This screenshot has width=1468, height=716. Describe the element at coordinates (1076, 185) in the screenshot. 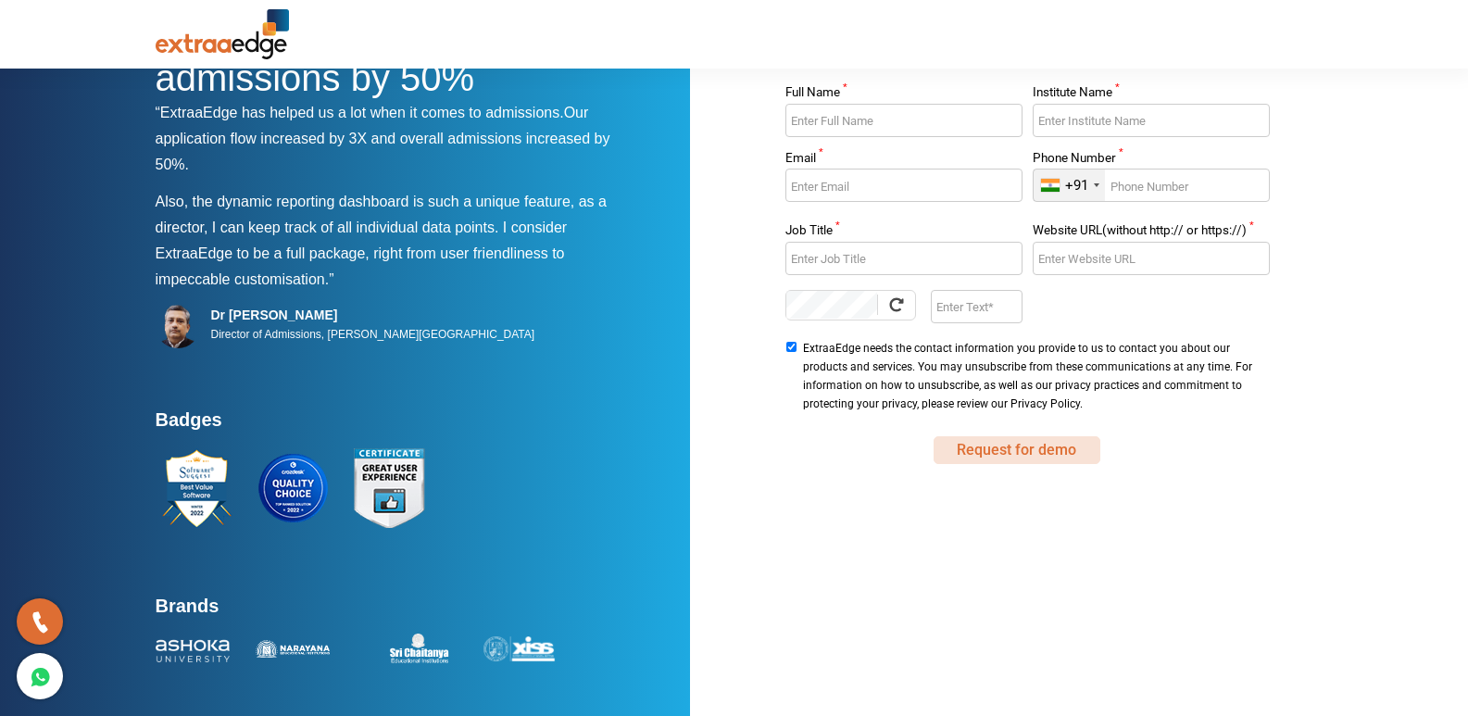

I see `div: +91` at that location.